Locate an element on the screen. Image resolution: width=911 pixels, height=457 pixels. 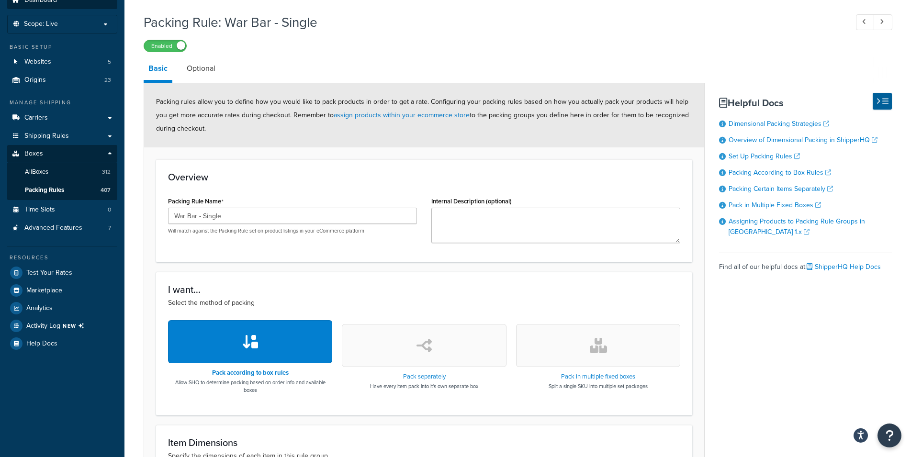
a: Basic is located at coordinates (158, 70).